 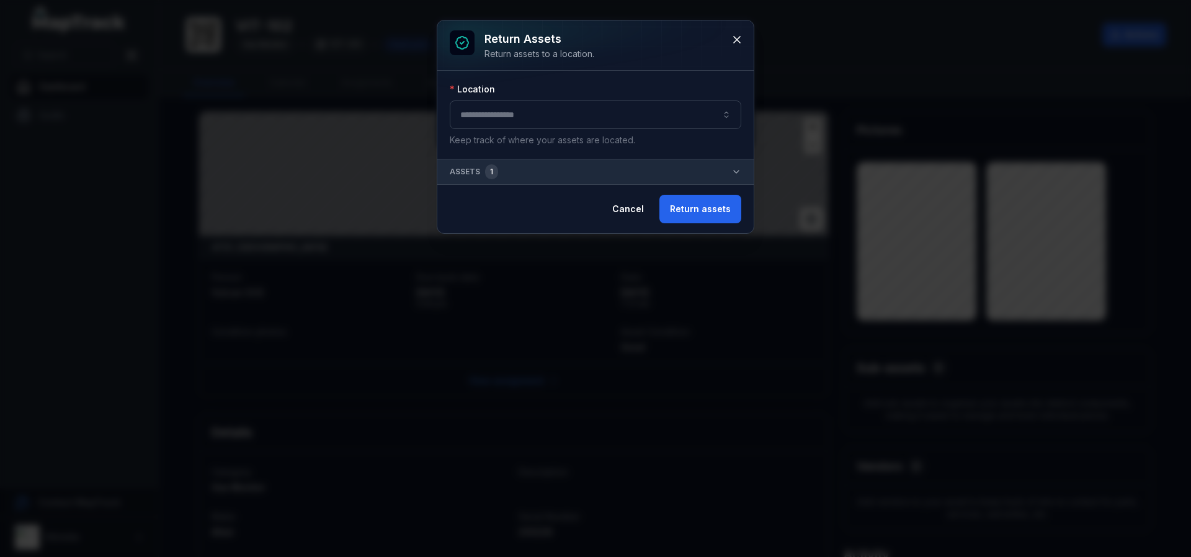 I want to click on button: Return assets, so click(x=700, y=209).